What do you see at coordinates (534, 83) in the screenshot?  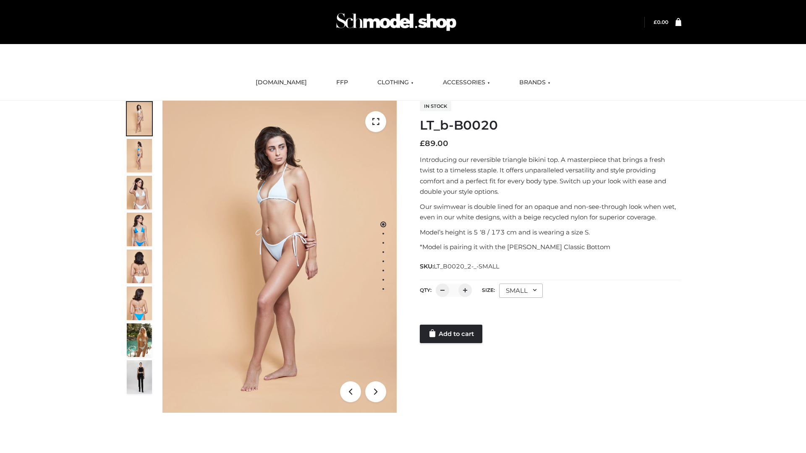 I see `a: BRANDS` at bounding box center [534, 83].